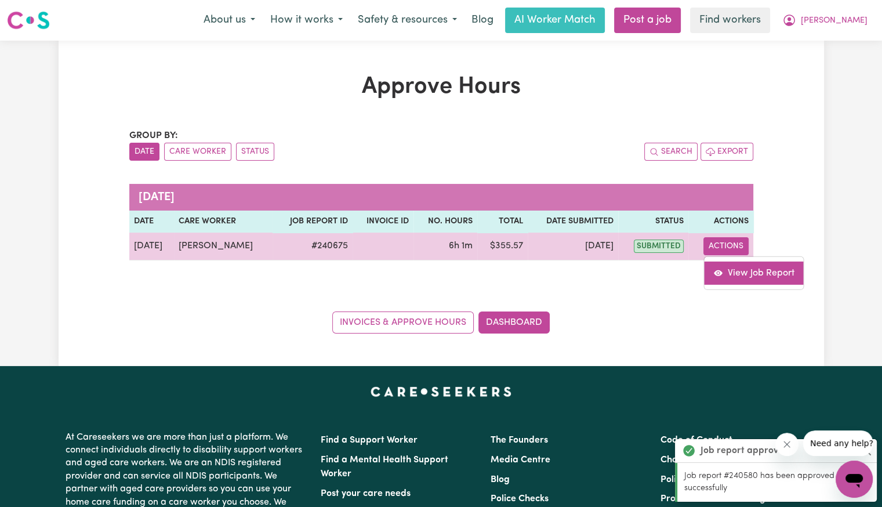  What do you see at coordinates (520, 460) in the screenshot?
I see `a: Media Centre` at bounding box center [520, 460].